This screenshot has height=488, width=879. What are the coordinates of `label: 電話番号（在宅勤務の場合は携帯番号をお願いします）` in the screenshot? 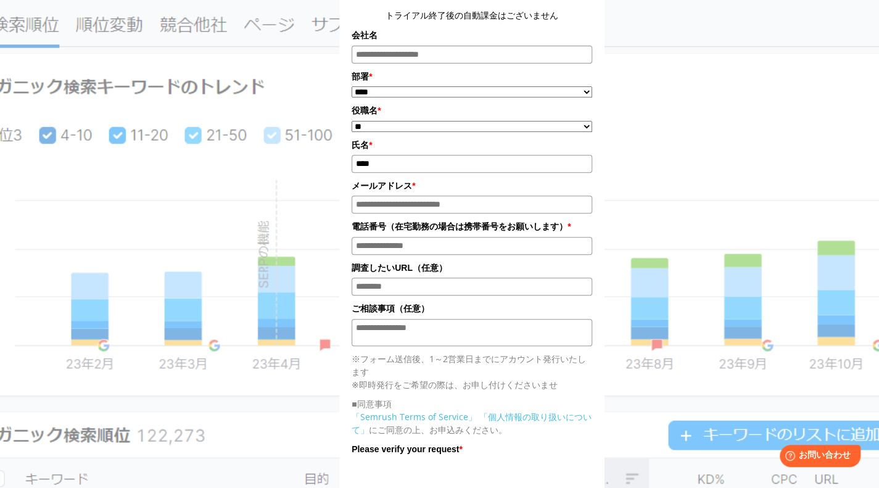 It's located at (472, 226).